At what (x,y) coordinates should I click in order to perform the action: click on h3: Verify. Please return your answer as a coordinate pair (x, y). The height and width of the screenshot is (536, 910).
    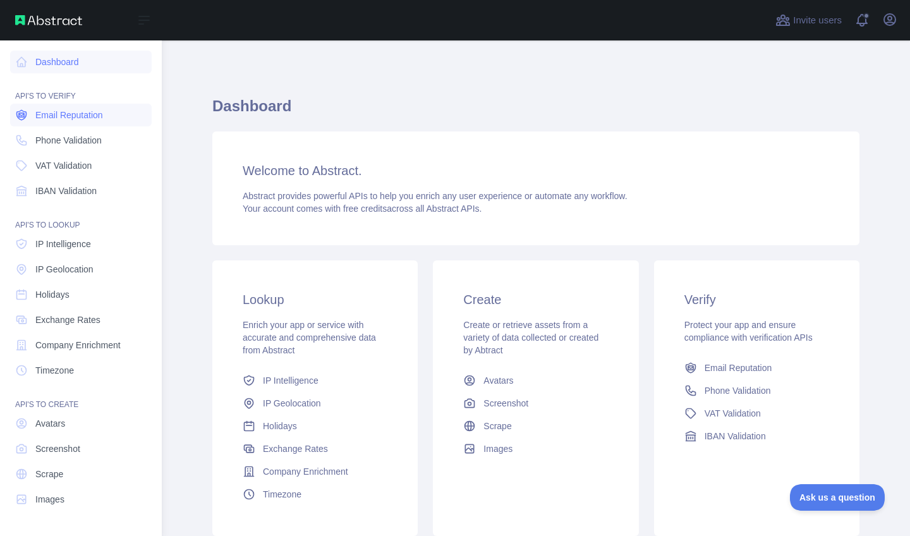
    Looking at the image, I should click on (756, 300).